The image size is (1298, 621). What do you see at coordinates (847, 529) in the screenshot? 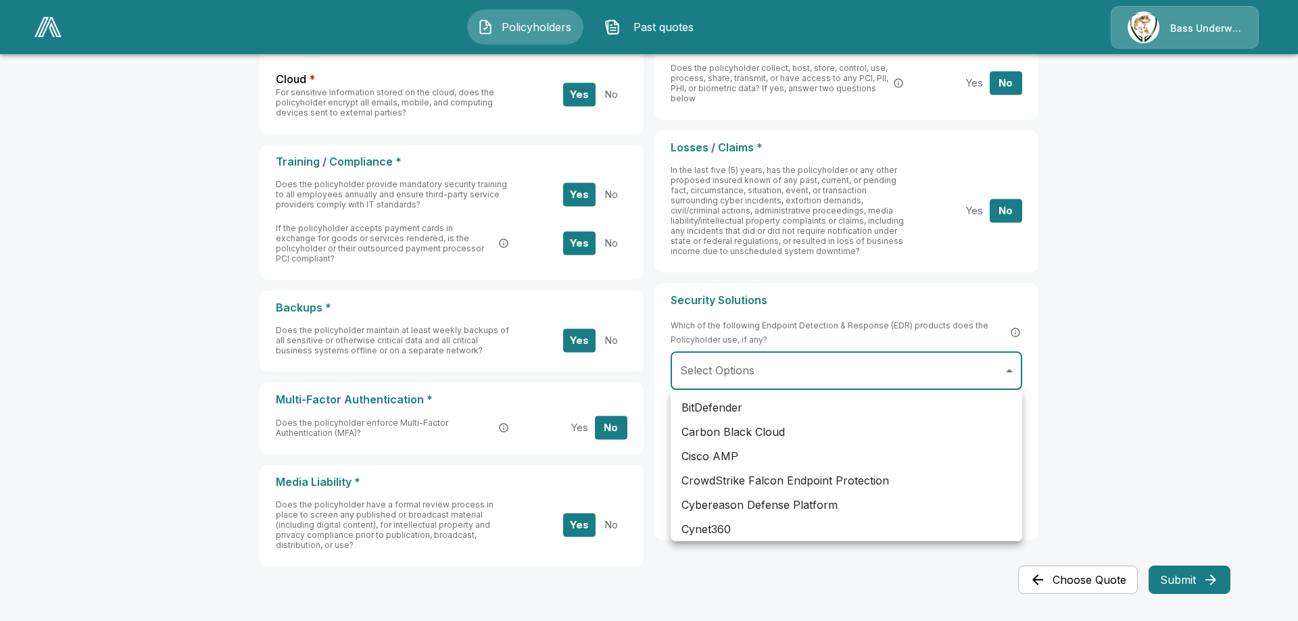
I see `li: Cynet360` at bounding box center [847, 529].